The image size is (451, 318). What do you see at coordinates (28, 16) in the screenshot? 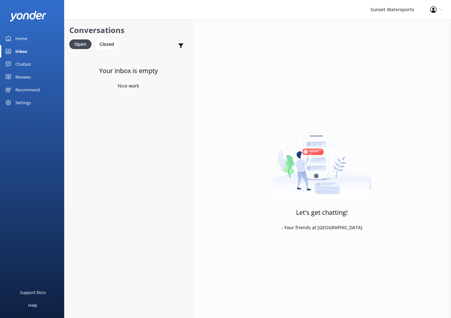
I see `img: yonder-white-logo.png` at bounding box center [28, 16].